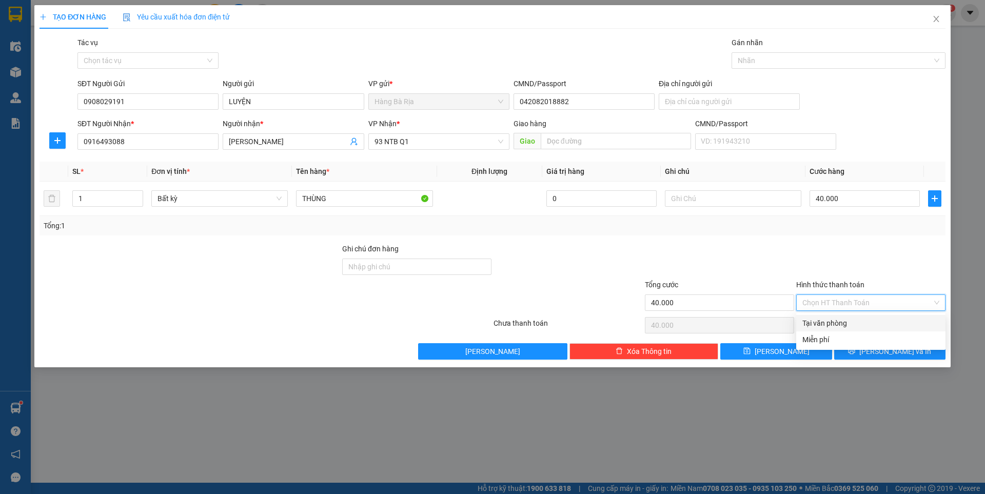 The image size is (985, 494). Describe the element at coordinates (661, 285) in the screenshot. I see `span: Tổng cước` at that location.